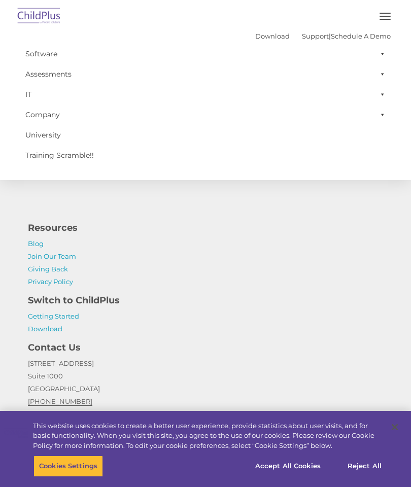 This screenshot has width=411, height=487. I want to click on div: This website uses cookies to create a better user experience, provide statistics about user visit..., so click(208, 436).